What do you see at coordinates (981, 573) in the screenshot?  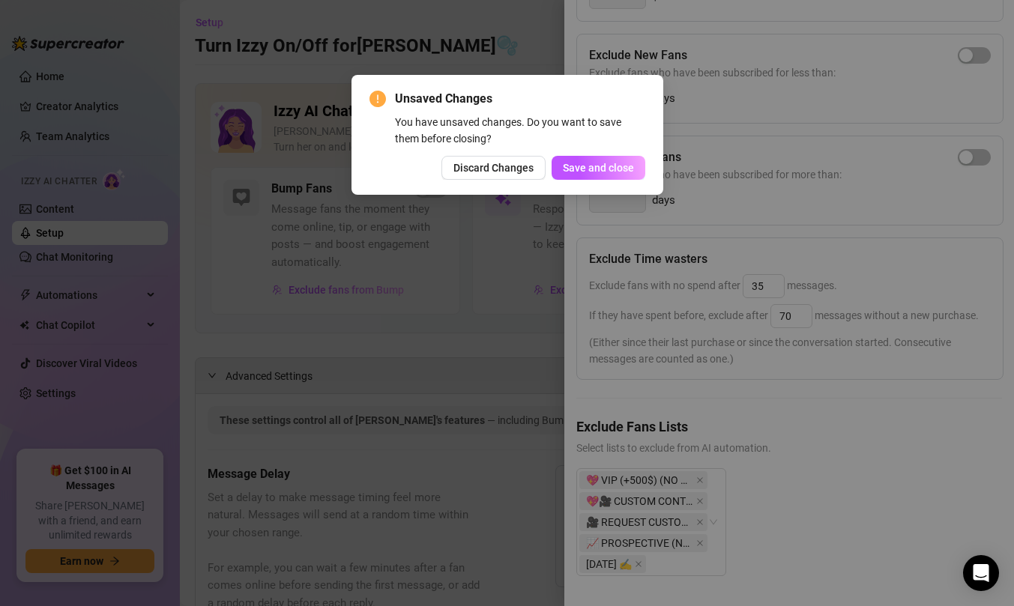 I see `div: Open Intercom Messenger` at bounding box center [981, 573].